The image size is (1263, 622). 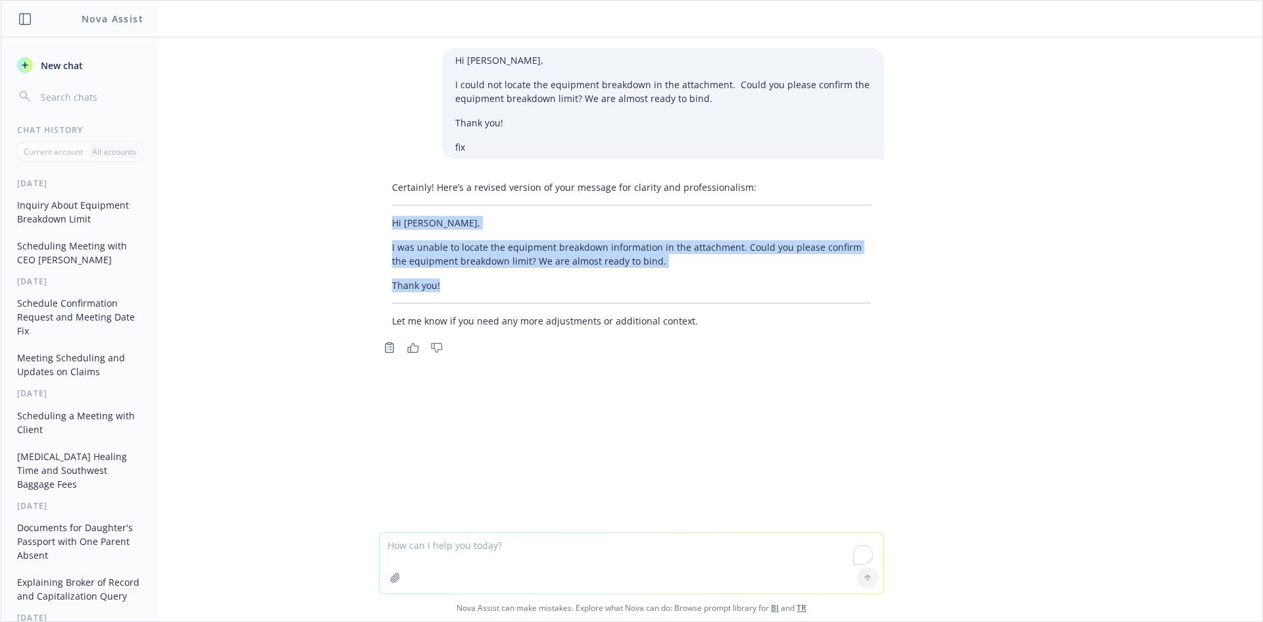 I want to click on p: Let me know if you need any more adjustments or additional context., so click(x=632, y=320).